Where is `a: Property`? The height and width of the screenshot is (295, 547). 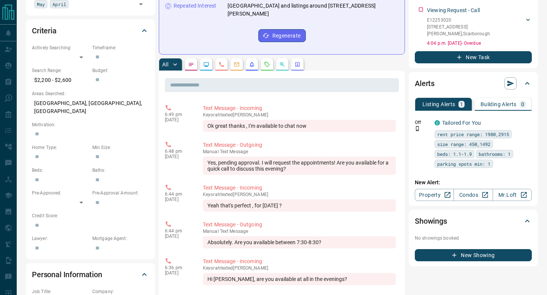
a: Property is located at coordinates (434, 195).